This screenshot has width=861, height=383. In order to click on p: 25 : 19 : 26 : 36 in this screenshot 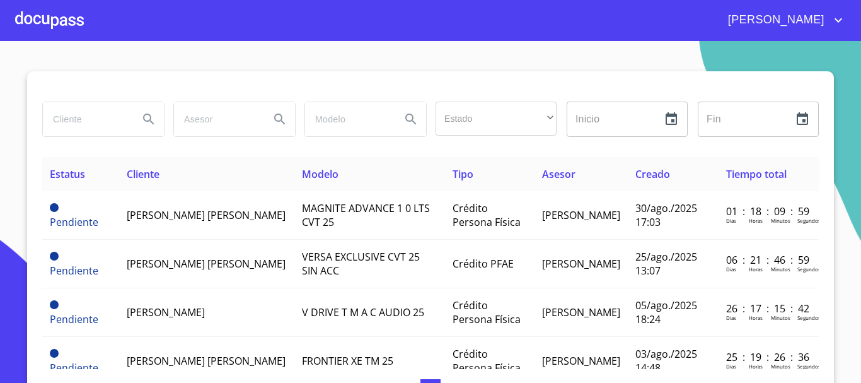, I will do `click(769, 357)`.